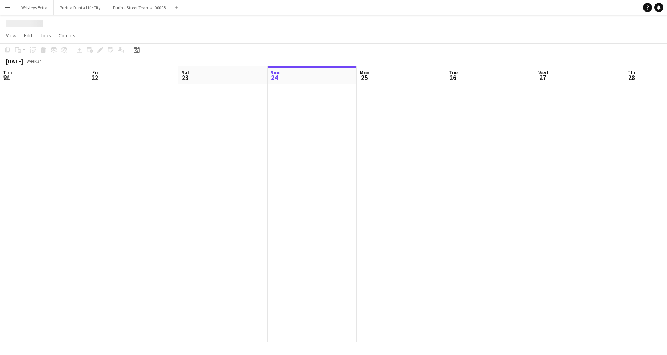 The width and height of the screenshot is (667, 355). Describe the element at coordinates (34, 7) in the screenshot. I see `button: Wrigleys Extra` at that location.